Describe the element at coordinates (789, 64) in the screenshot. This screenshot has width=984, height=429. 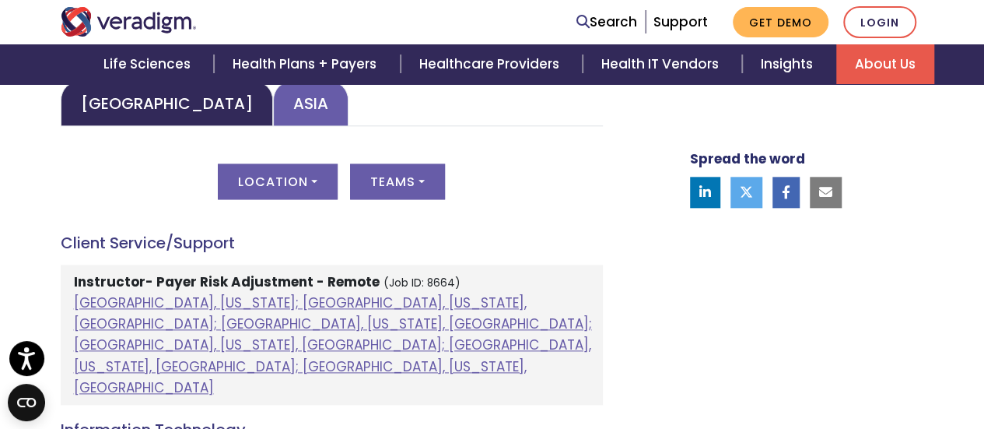
I see `a: Insights` at that location.